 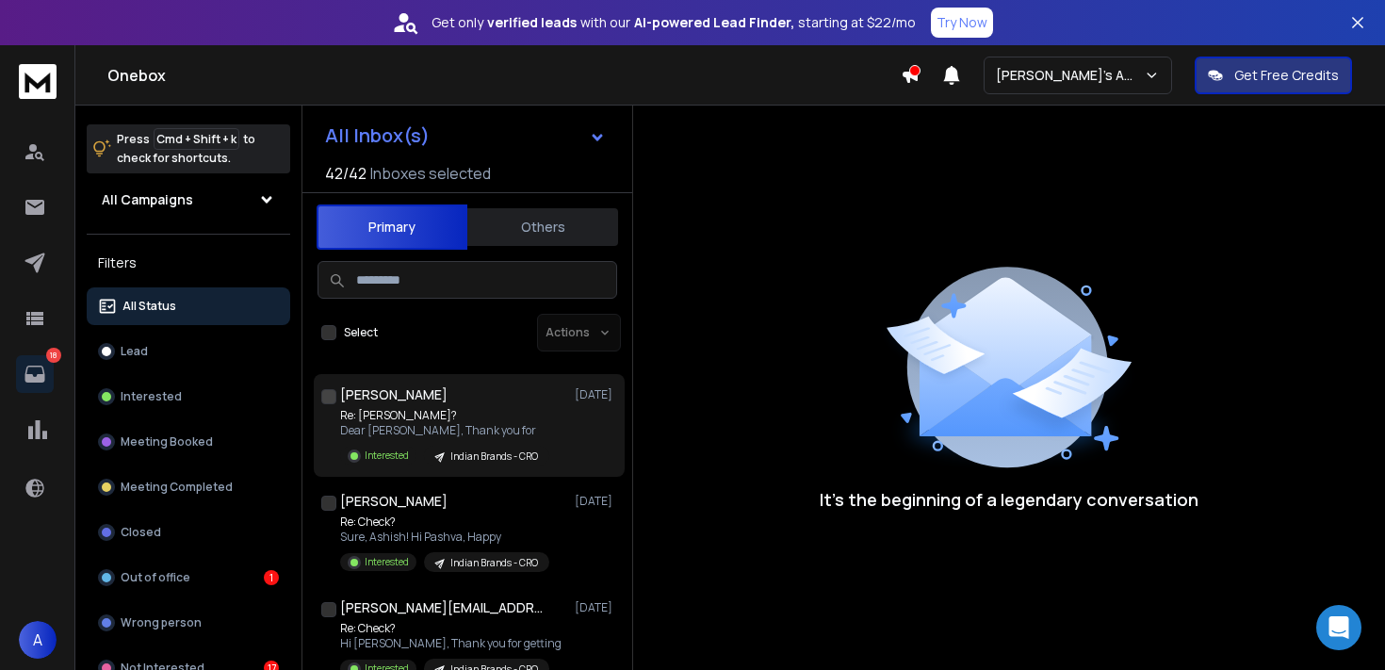 I want to click on button: Lead, so click(x=188, y=352).